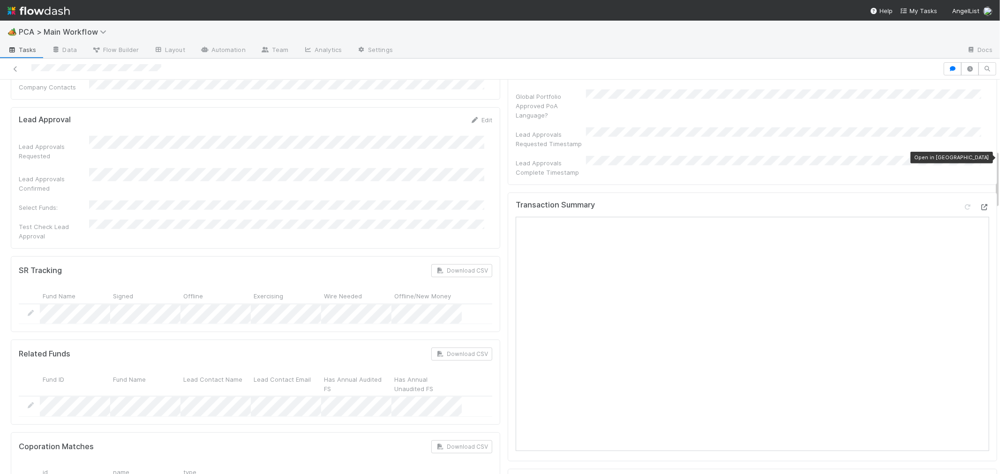 The height and width of the screenshot is (474, 1000). What do you see at coordinates (64, 51) in the screenshot?
I see `a: Data` at bounding box center [64, 51].